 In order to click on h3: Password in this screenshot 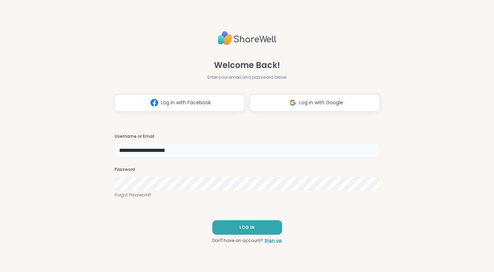, I will do `click(247, 170)`.